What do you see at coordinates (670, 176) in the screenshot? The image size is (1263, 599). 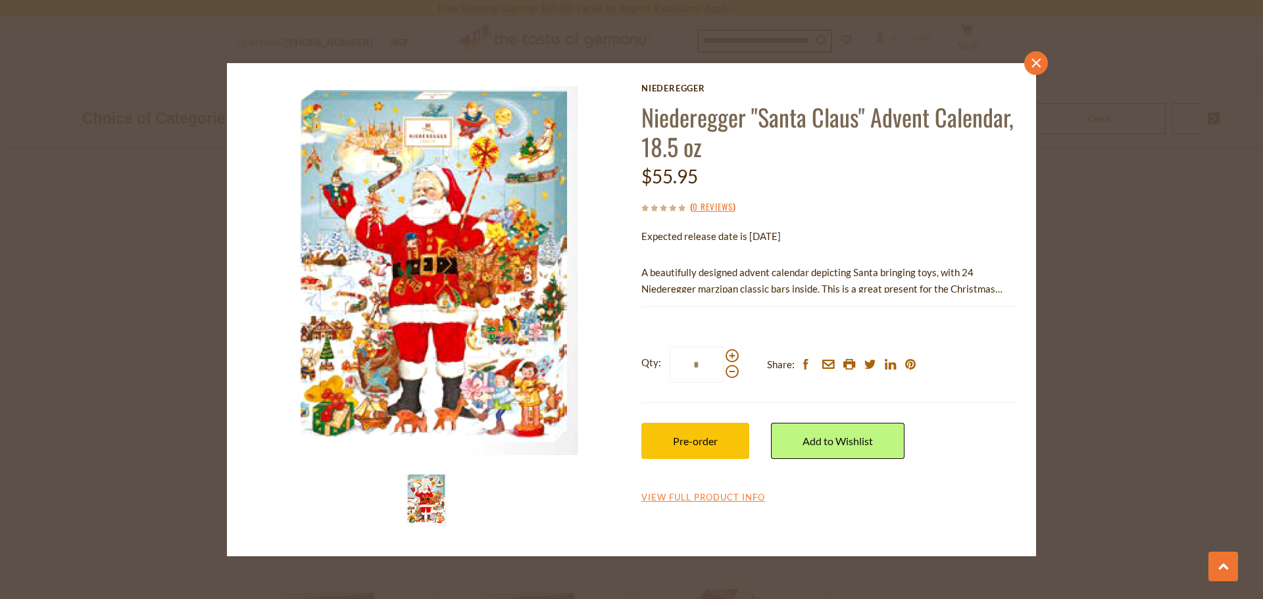 I see `span: $55.95` at bounding box center [670, 176].